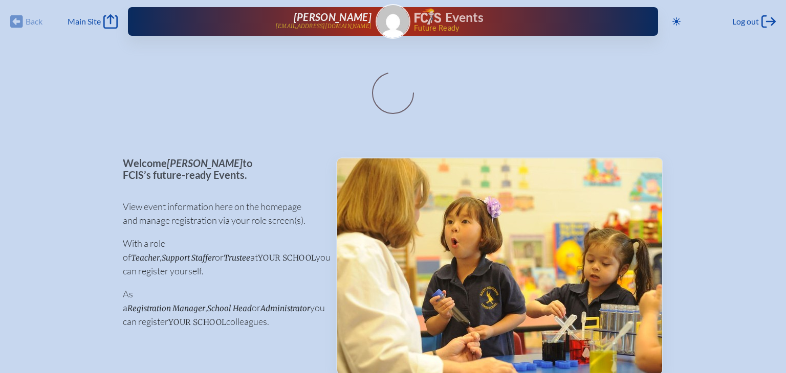  I want to click on img: Gravatar, so click(393, 21).